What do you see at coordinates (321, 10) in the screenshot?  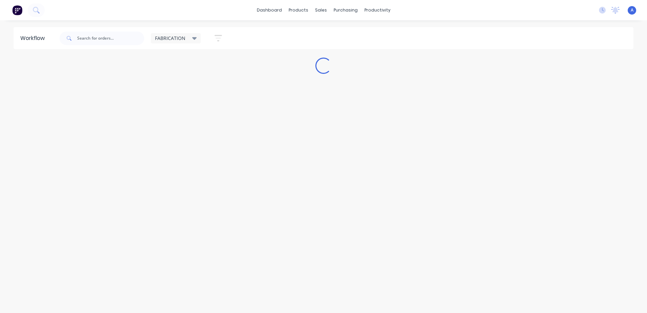 I see `div: sales` at bounding box center [321, 10].